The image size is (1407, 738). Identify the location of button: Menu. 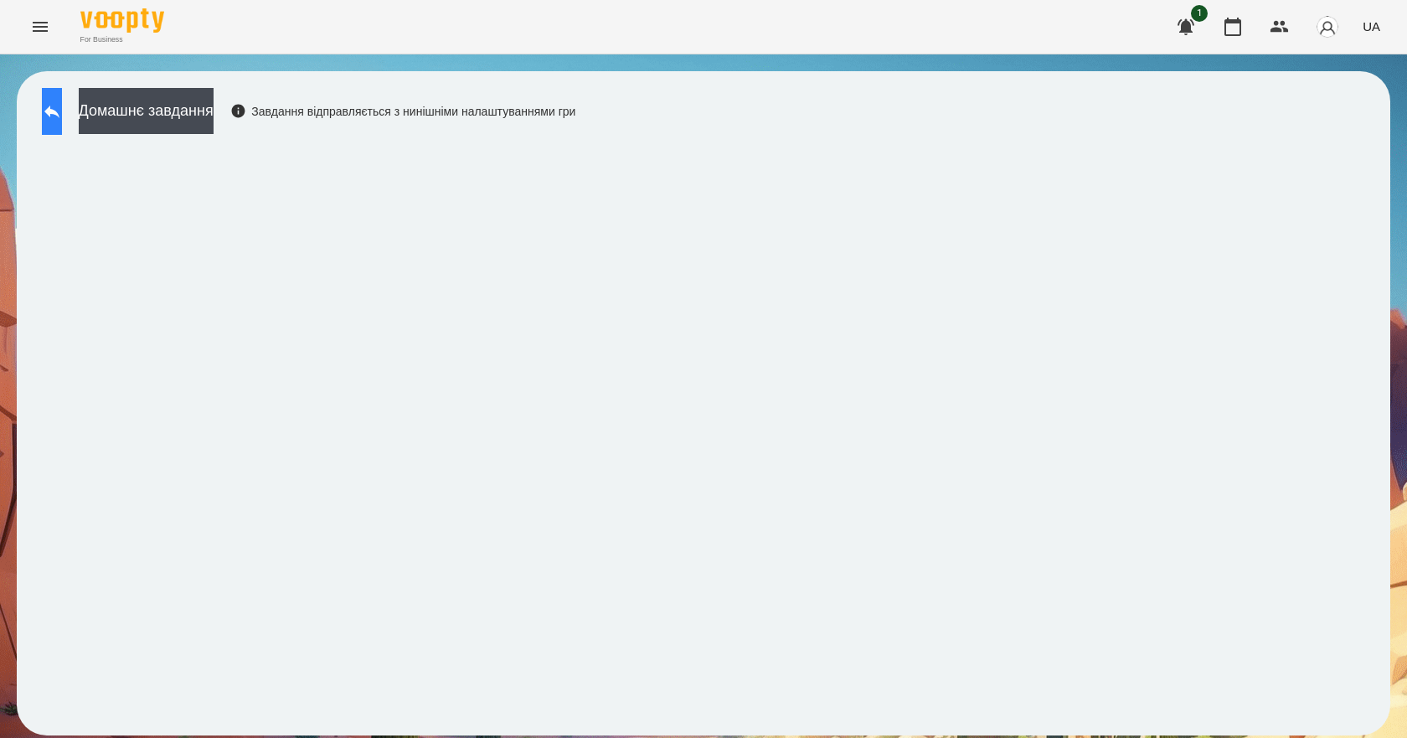
(40, 27).